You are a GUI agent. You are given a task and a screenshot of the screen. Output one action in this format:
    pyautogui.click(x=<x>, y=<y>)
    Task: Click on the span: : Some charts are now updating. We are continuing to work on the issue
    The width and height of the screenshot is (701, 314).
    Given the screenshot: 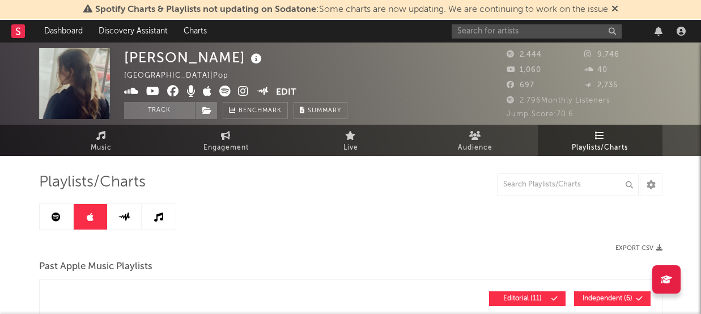 What is the action you would take?
    pyautogui.click(x=352, y=10)
    